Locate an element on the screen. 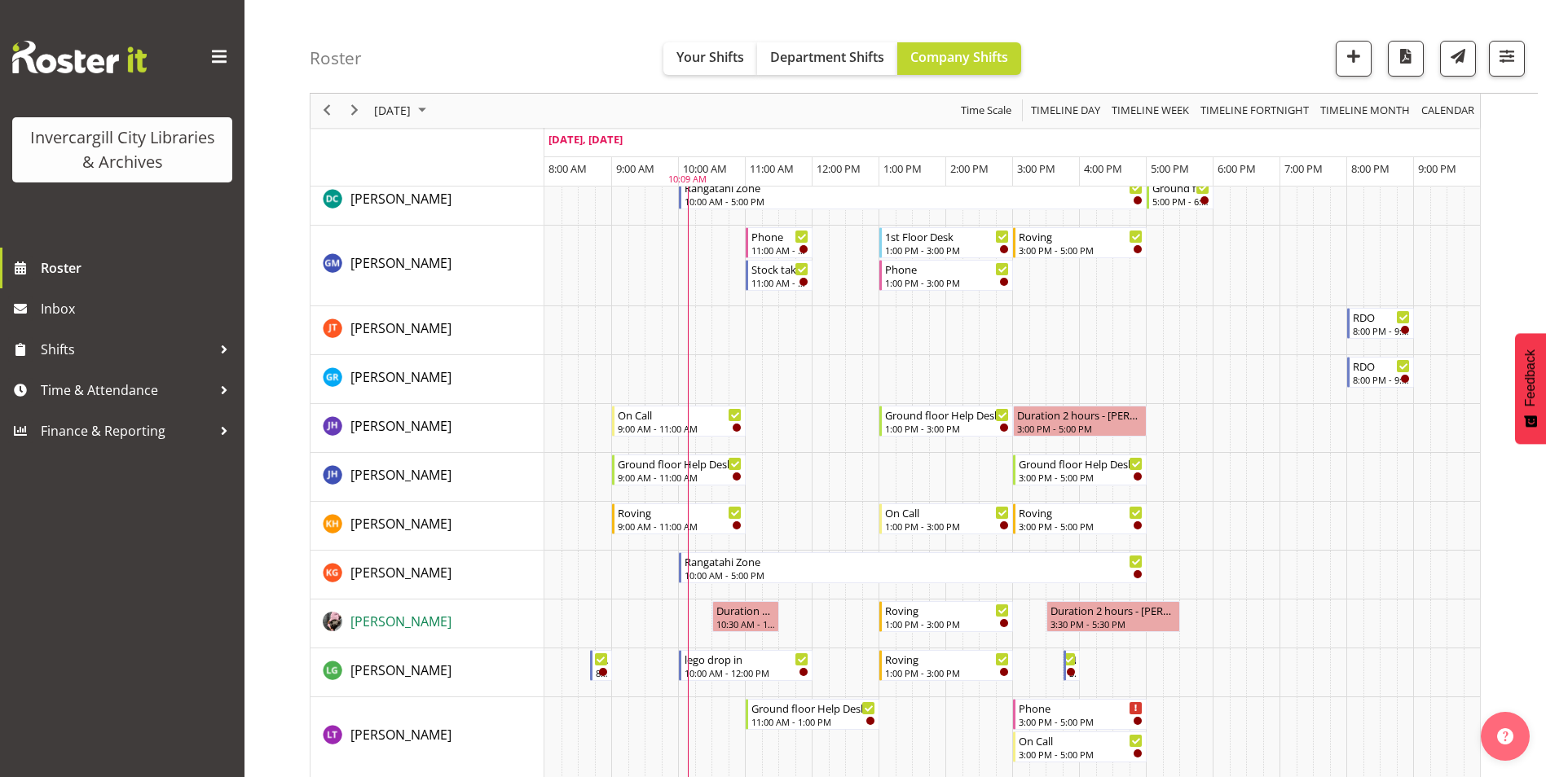  span: Finance & Reporting is located at coordinates (126, 431).